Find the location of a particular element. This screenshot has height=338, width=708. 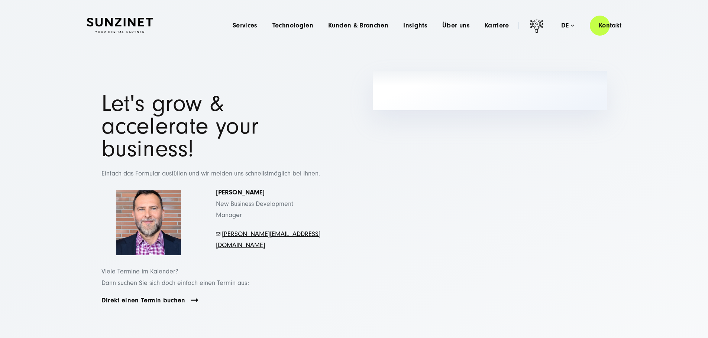

img: piotr r is located at coordinates (149, 223).